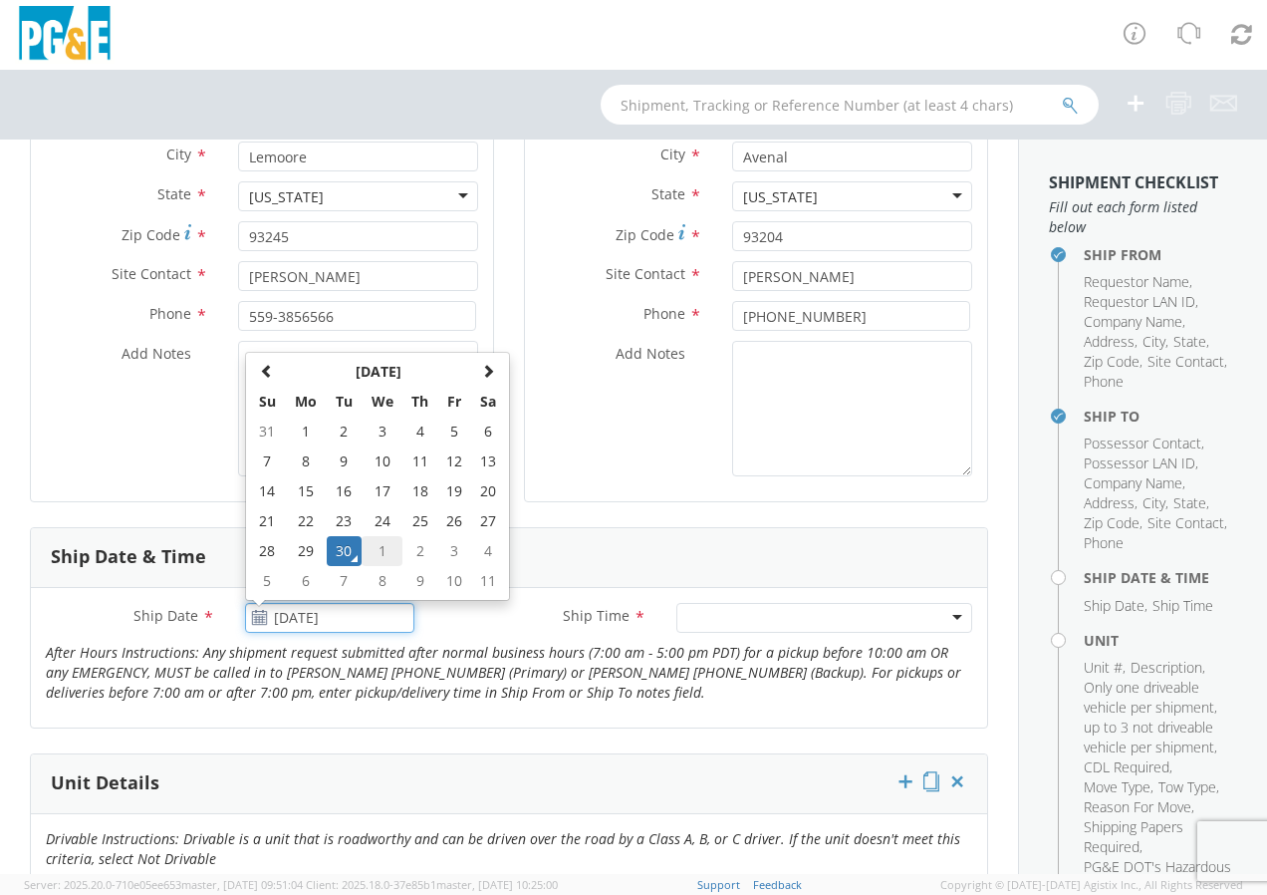 The height and width of the screenshot is (895, 1267). Describe the element at coordinates (1138, 806) in the screenshot. I see `span: Reason For Move` at that location.